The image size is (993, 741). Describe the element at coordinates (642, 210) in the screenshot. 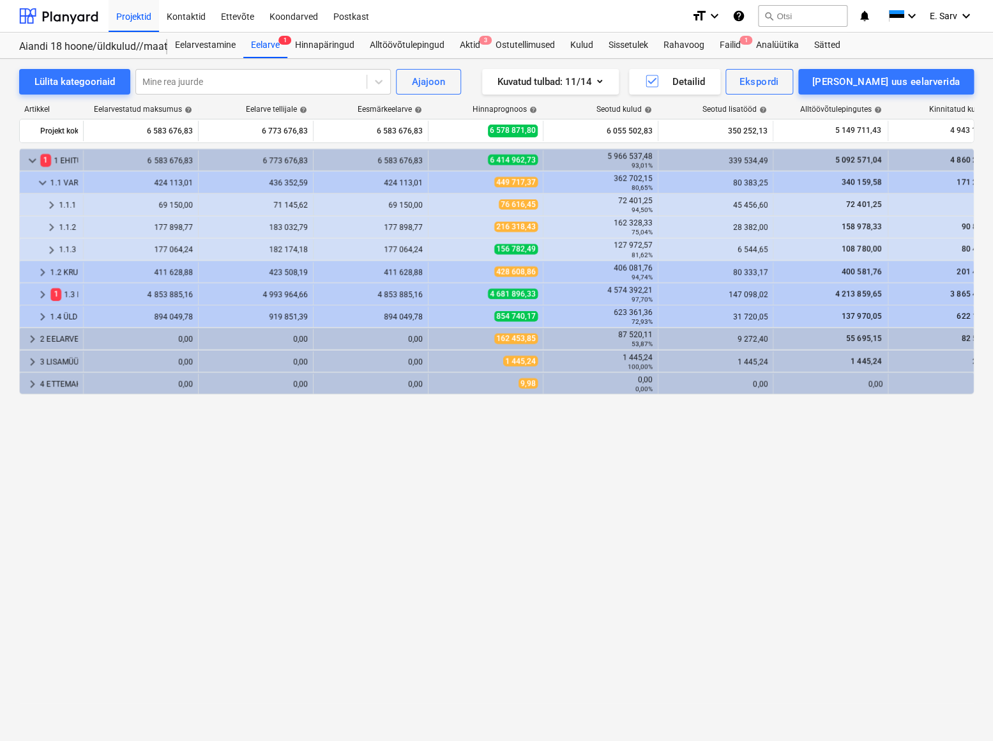

I see `small: 94,50%` at that location.